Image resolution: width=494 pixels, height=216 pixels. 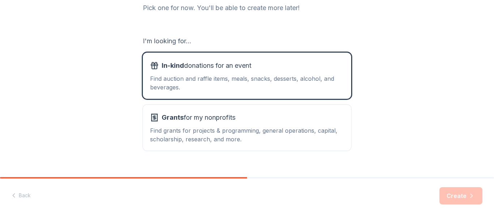 I want to click on button: In-kinddonations for an eventFind auction and raffle items, meals, snacks, desserts, alcohol, and..., so click(x=247, y=76).